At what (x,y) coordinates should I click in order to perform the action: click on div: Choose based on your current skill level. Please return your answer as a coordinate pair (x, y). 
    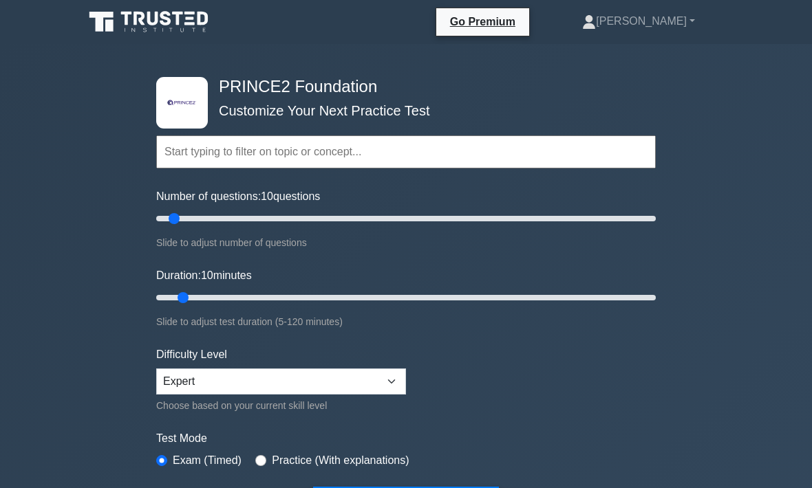
    Looking at the image, I should click on (281, 406).